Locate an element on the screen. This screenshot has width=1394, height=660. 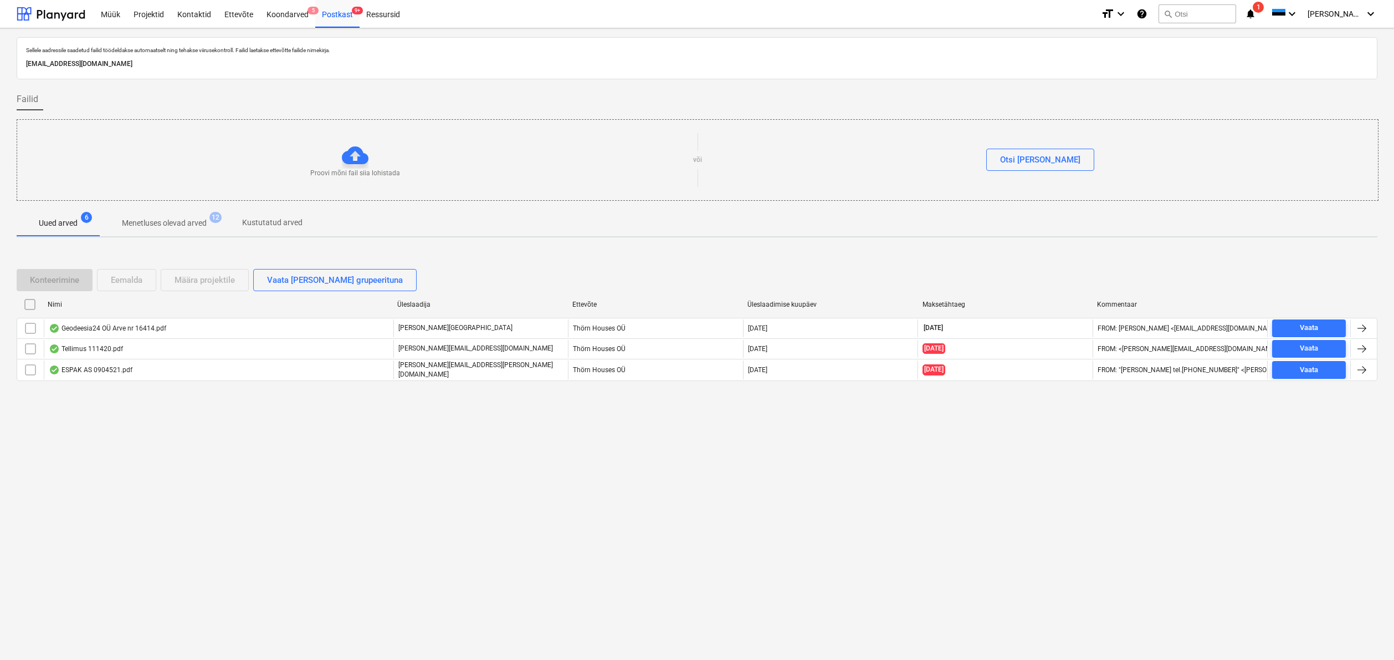
p: Uued arved is located at coordinates (58, 223).